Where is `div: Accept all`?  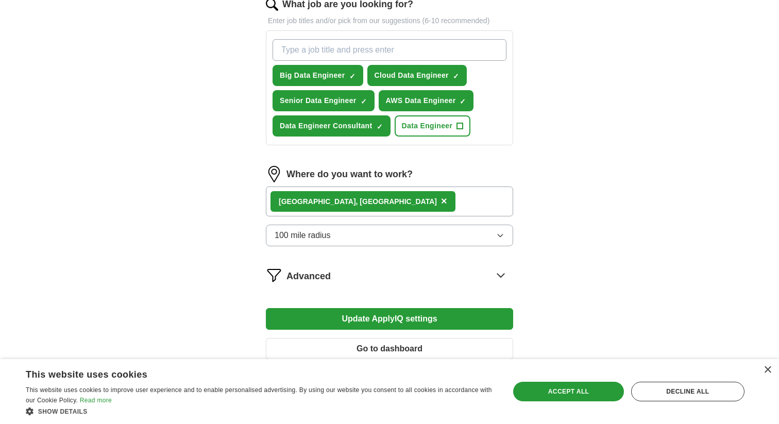 div: Accept all is located at coordinates (568, 391).